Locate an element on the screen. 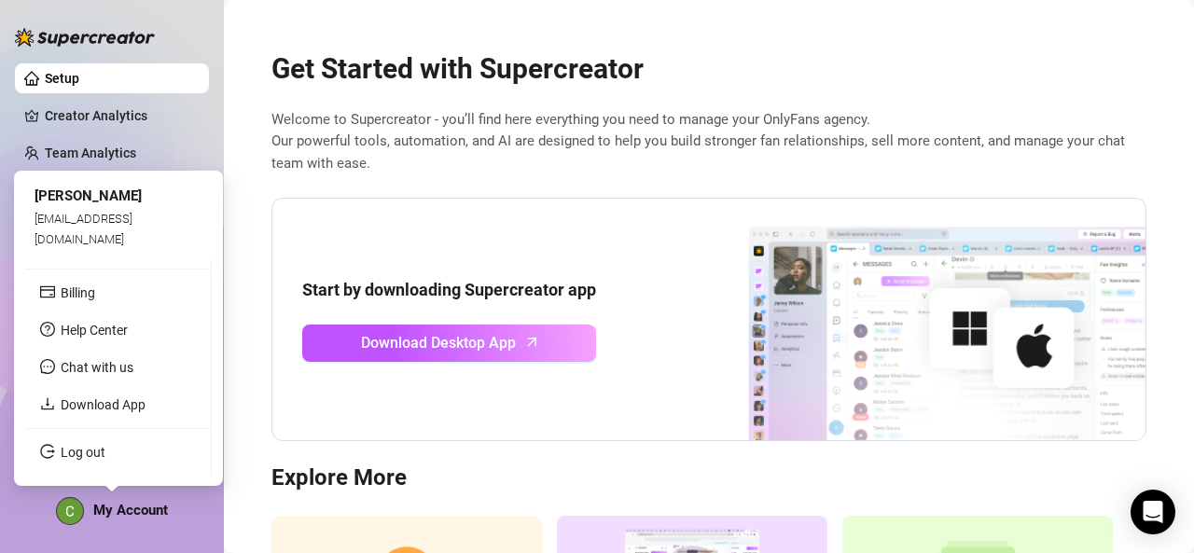  img: download app is located at coordinates (912, 320).